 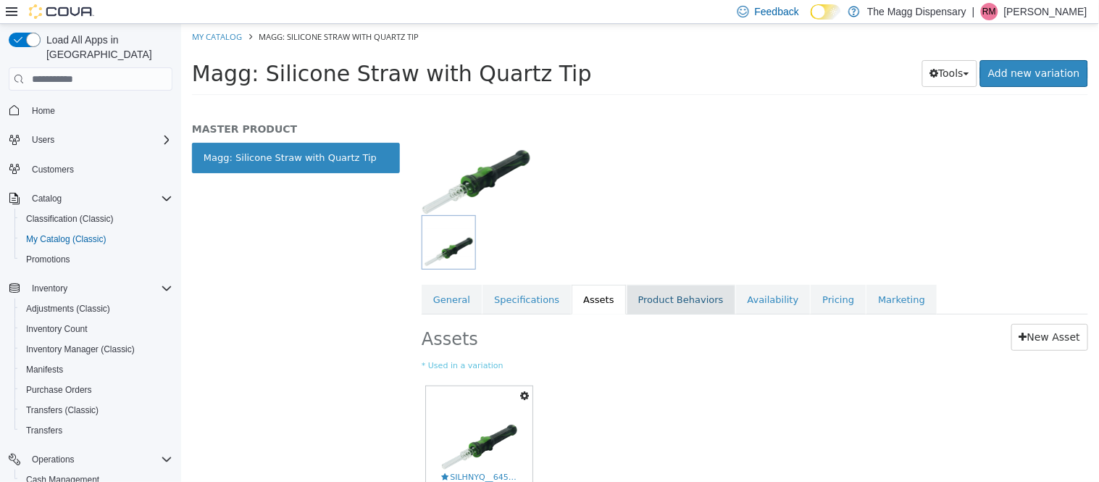 What do you see at coordinates (44, 370) in the screenshot?
I see `a: Manifests` at bounding box center [44, 370].